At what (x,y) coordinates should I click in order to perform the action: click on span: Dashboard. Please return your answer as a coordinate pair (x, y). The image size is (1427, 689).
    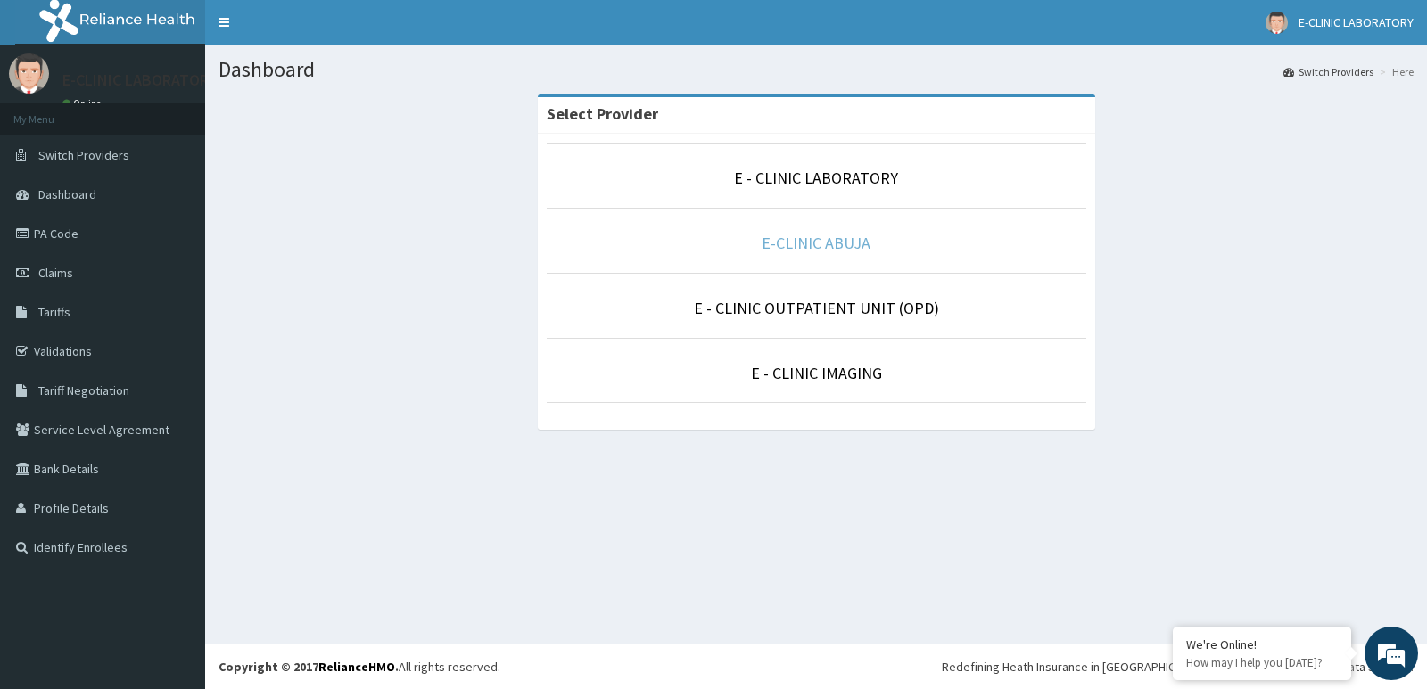
    Looking at the image, I should click on (67, 194).